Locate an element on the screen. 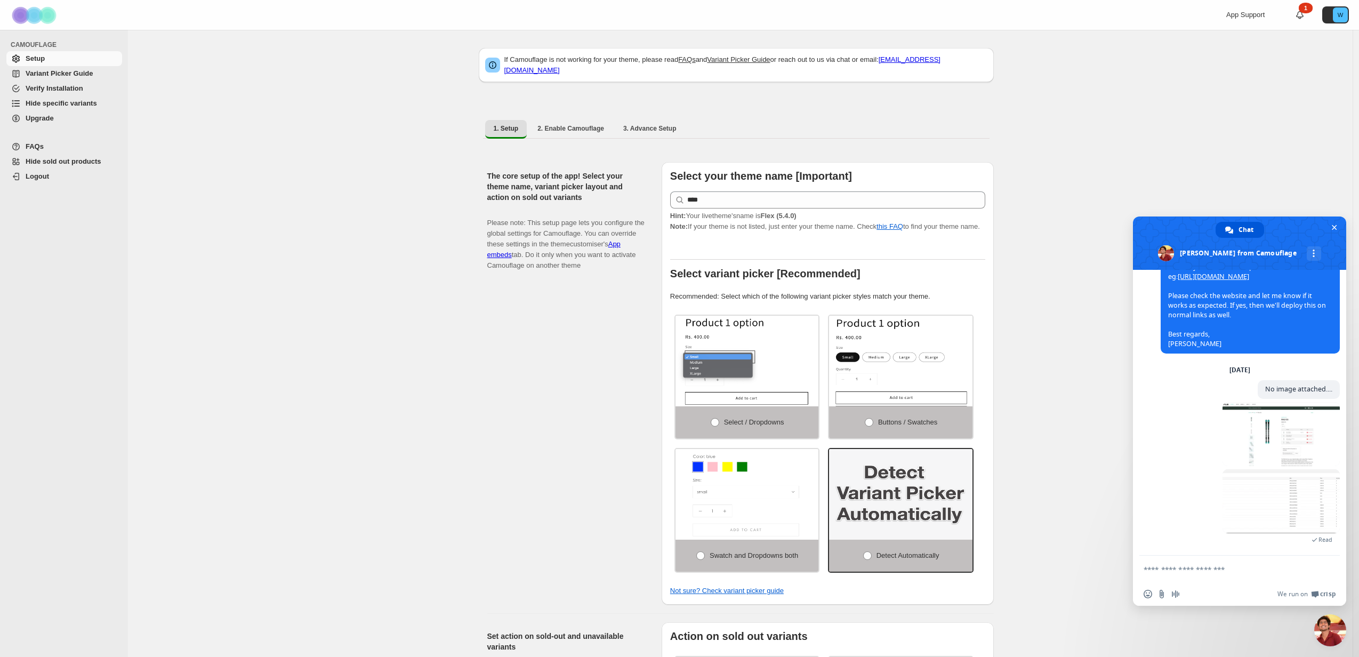 Image resolution: width=1359 pixels, height=657 pixels. span: Verify Installation is located at coordinates (54, 88).